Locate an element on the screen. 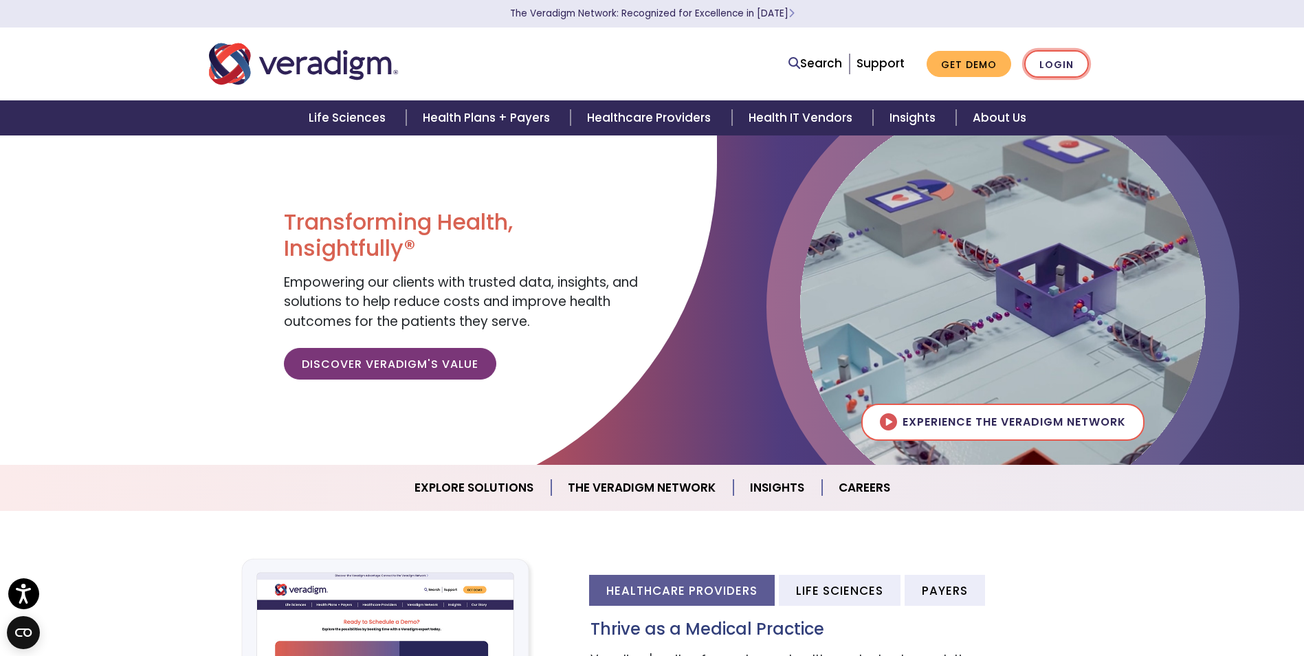  a: Get Demo is located at coordinates (969, 64).